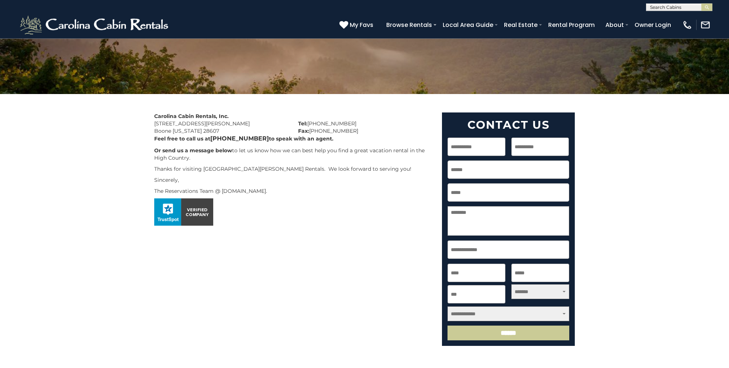  What do you see at coordinates (95, 25) in the screenshot?
I see `img: White-1-2.png` at bounding box center [95, 25].